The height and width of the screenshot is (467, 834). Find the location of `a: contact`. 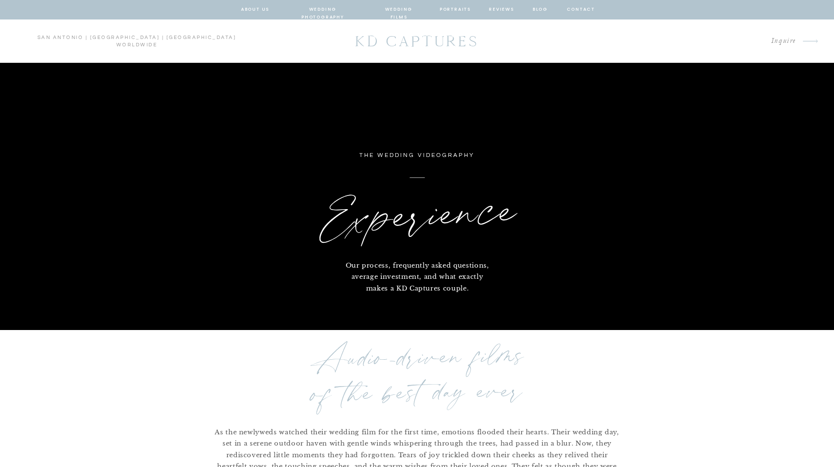

a: contact is located at coordinates (581, 10).